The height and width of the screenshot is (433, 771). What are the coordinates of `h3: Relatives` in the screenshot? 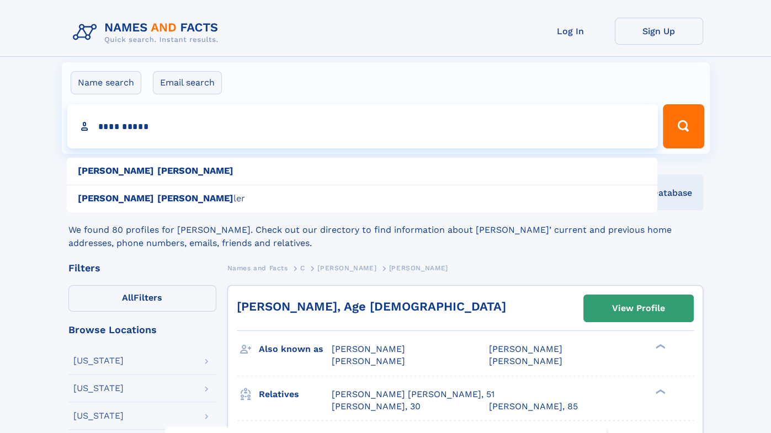 It's located at (295, 394).